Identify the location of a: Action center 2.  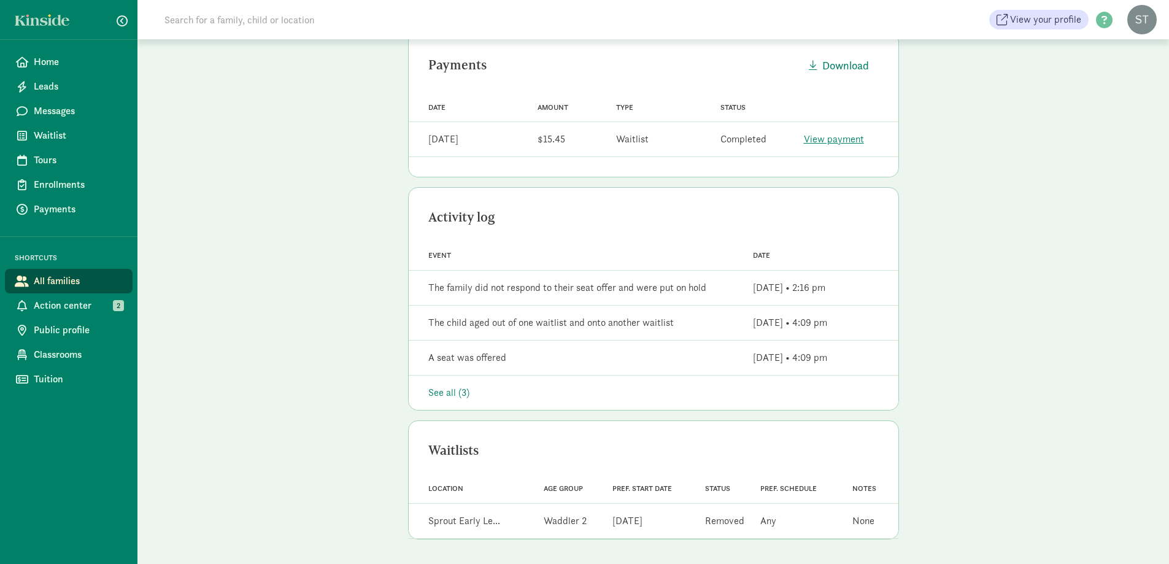
(69, 306).